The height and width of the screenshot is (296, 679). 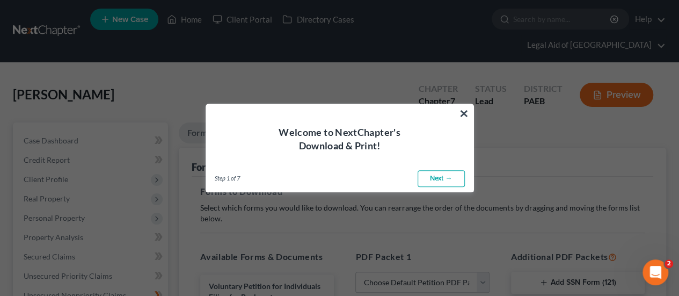 What do you see at coordinates (669, 264) in the screenshot?
I see `span: 2` at bounding box center [669, 264].